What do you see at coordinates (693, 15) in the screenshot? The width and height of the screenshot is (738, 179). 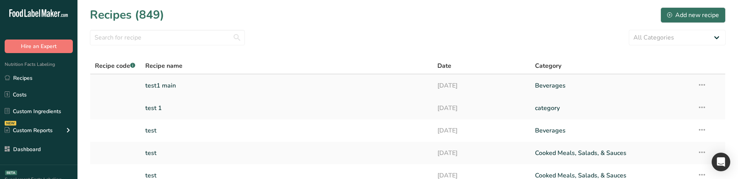 I see `div: Add new recipe` at bounding box center [693, 15].